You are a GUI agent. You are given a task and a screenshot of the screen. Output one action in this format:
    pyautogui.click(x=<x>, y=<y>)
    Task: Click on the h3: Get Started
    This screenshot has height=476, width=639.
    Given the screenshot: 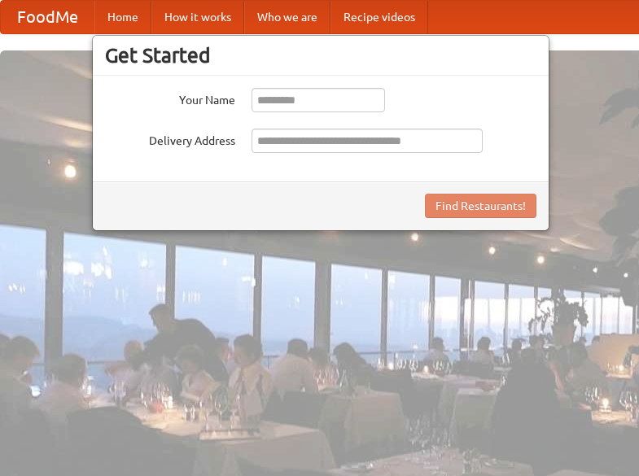 What is the action you would take?
    pyautogui.click(x=321, y=55)
    